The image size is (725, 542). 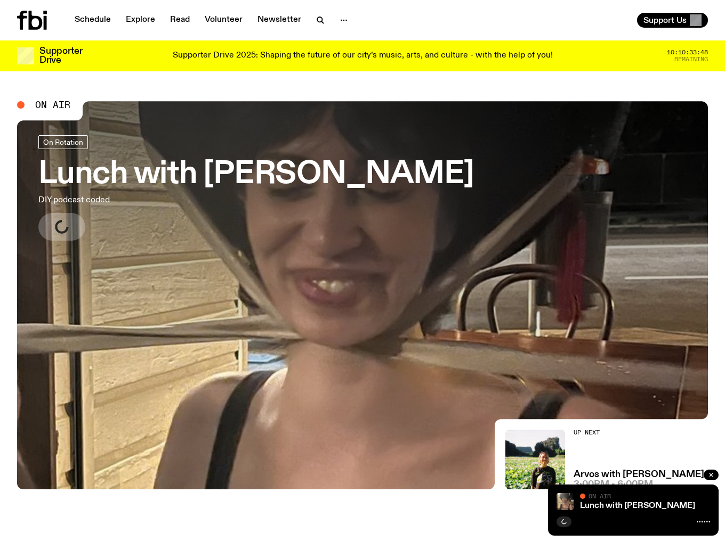 I want to click on a: Read, so click(x=180, y=20).